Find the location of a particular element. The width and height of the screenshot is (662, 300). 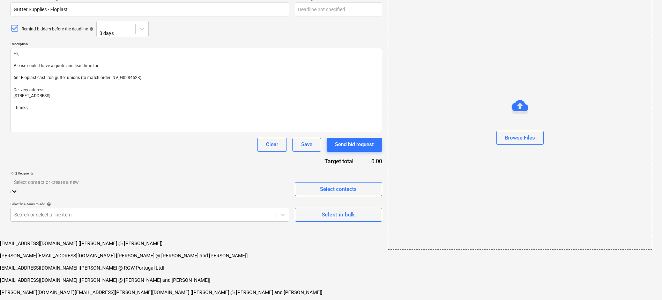

div: Send bid request is located at coordinates (354, 144).